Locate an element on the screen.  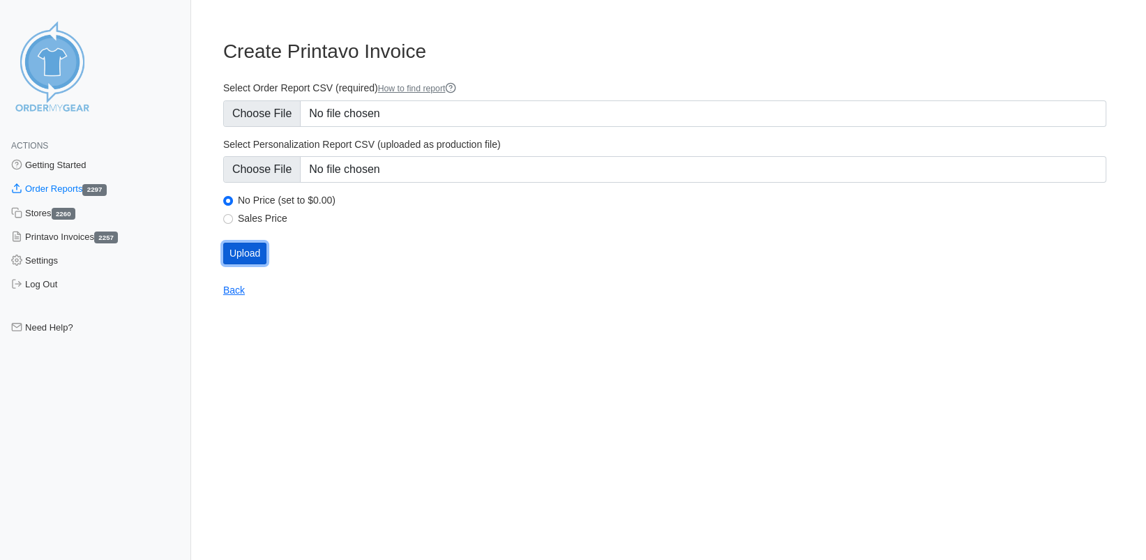
a: Back is located at coordinates (234, 290).